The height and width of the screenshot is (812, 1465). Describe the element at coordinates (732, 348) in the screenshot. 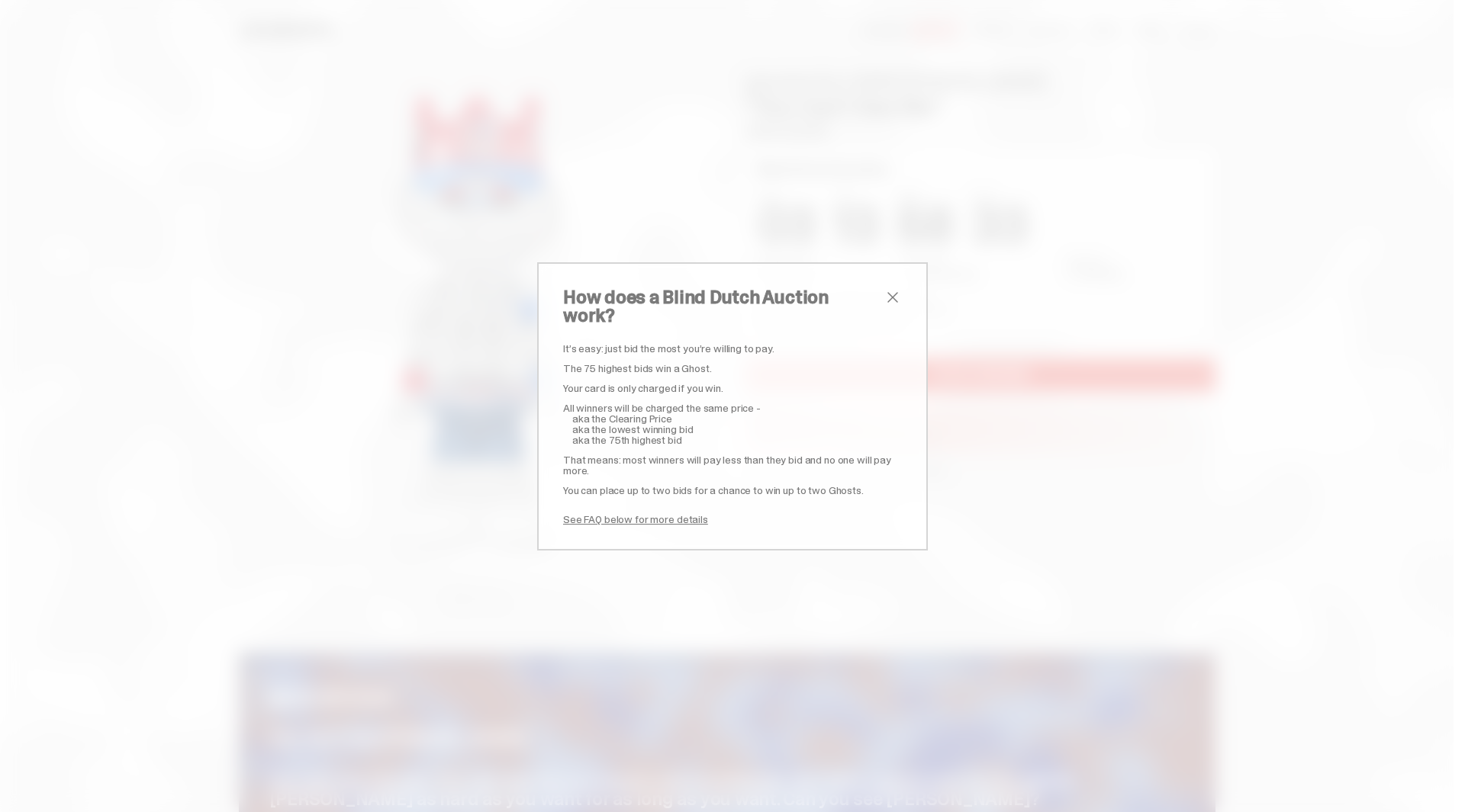

I see `p: It’s easy: just bid the most you’re willing to pay.` at that location.